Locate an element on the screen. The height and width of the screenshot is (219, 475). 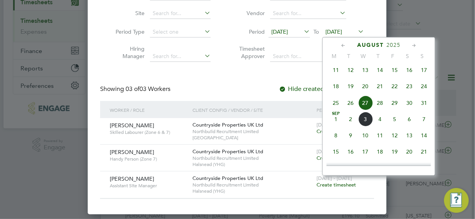
label: Hide created timesheets is located at coordinates (318, 89).